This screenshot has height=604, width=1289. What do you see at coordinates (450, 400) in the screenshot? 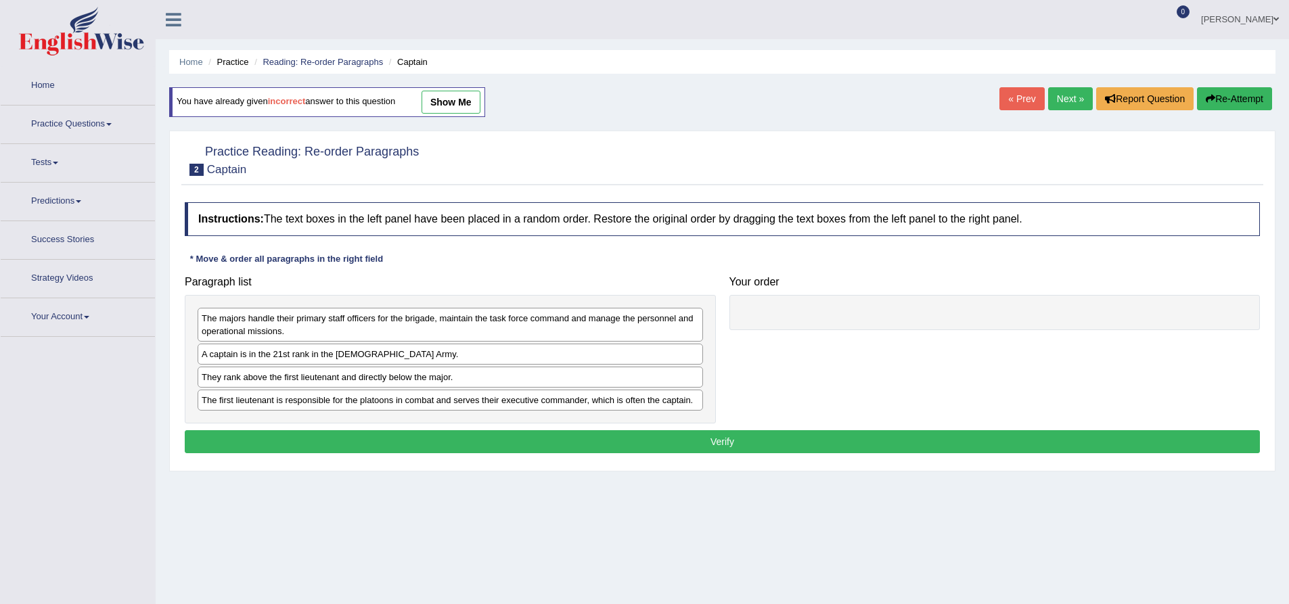
I see `div: The first lieutenant is responsible for the platoons in combat and serves their executive command...` at bounding box center [450, 400].